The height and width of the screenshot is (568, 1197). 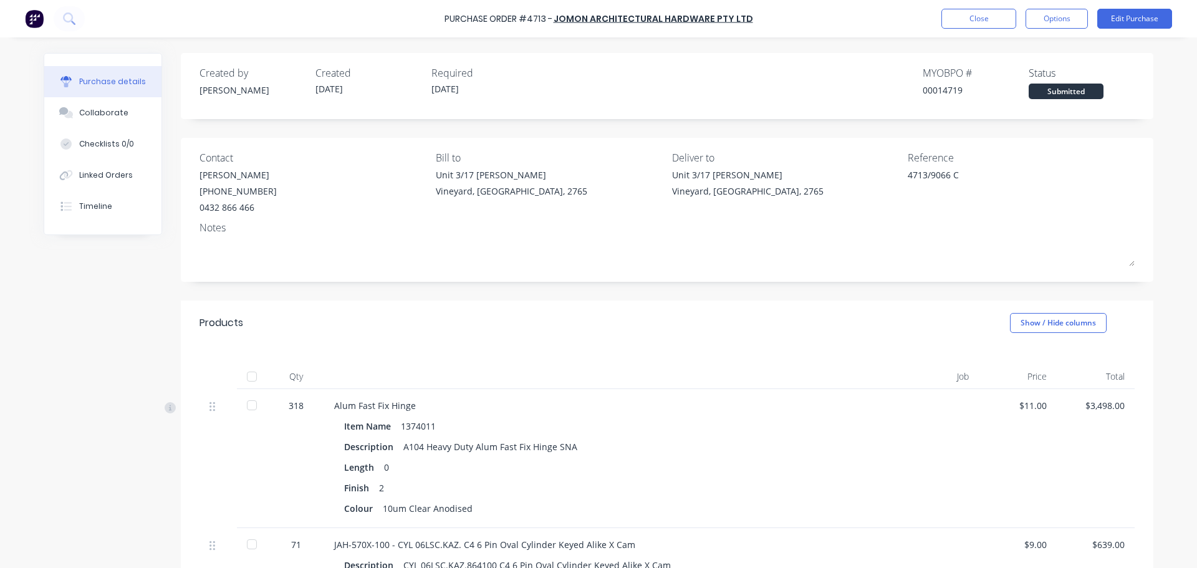 What do you see at coordinates (976, 73) in the screenshot?
I see `div: MYOB PO #` at bounding box center [976, 73].